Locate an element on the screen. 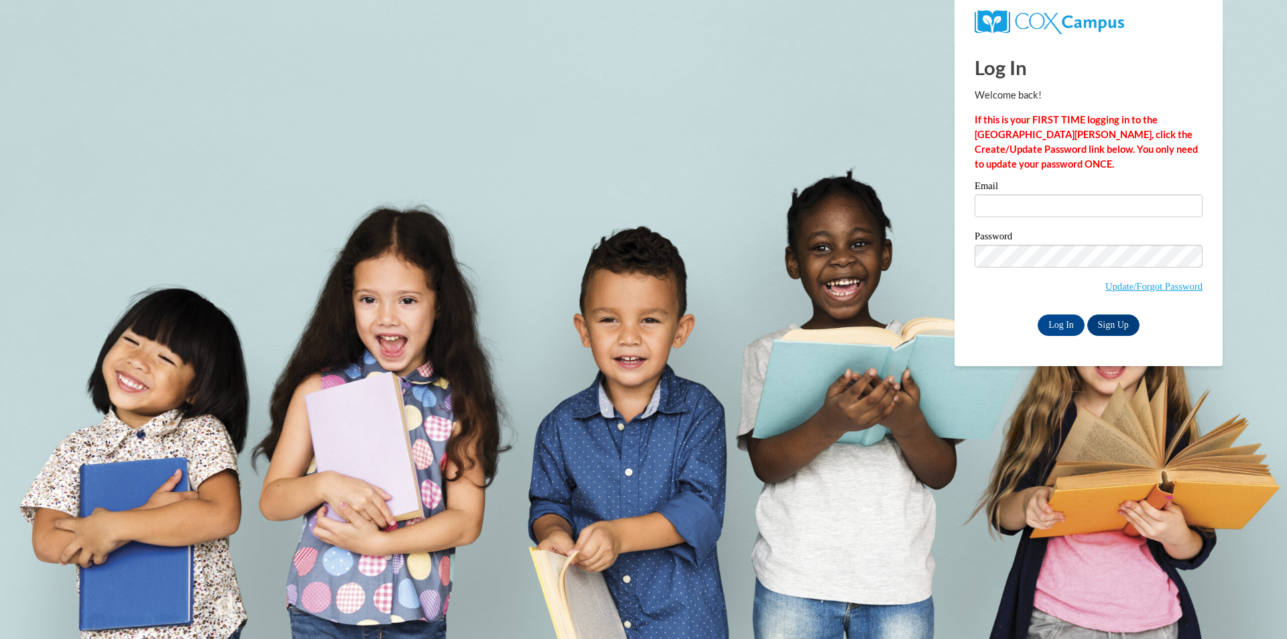 This screenshot has height=639, width=1287. p: Welcome back! is located at coordinates (1089, 95).